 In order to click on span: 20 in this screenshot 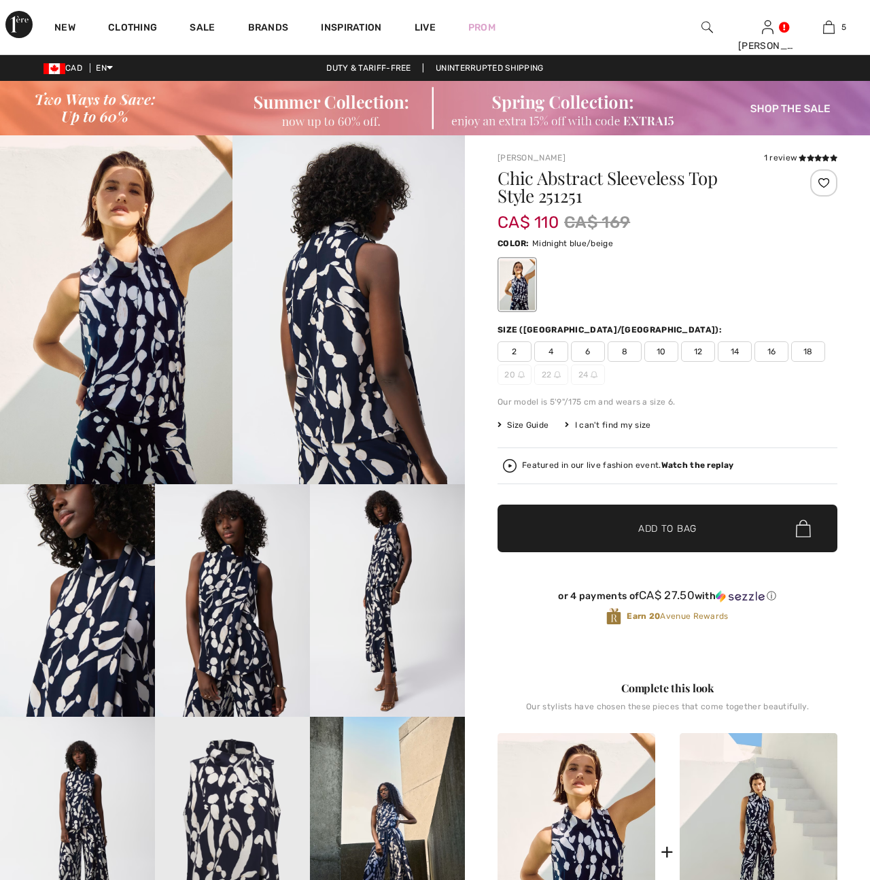, I will do `click(515, 375)`.